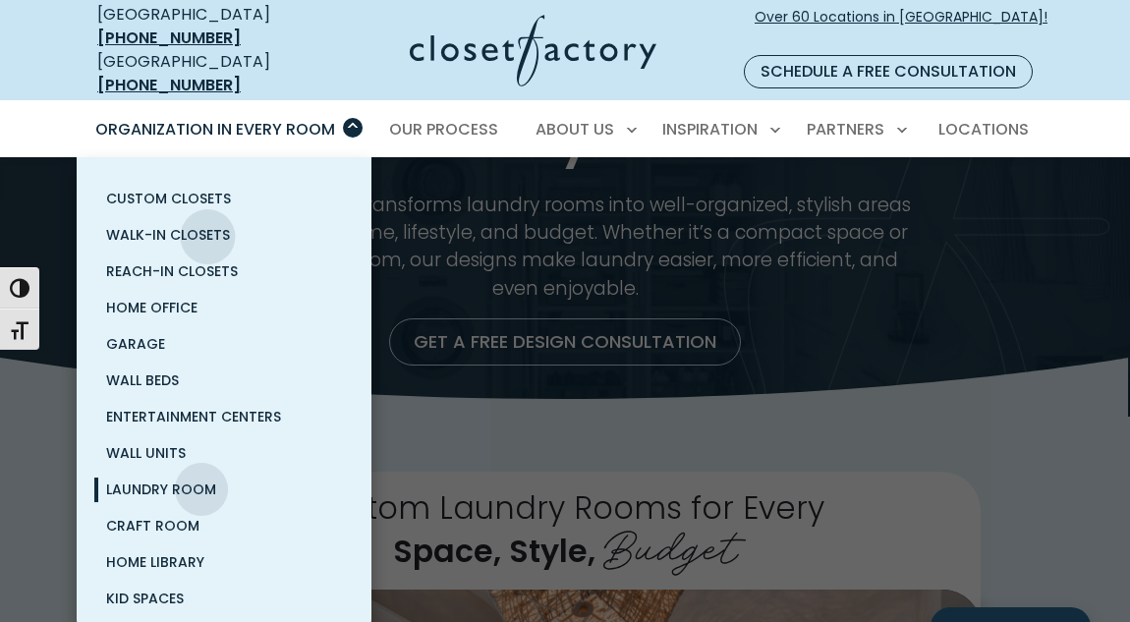 This screenshot has height=622, width=1130. I want to click on a: Schedule a Free Consultation, so click(889, 72).